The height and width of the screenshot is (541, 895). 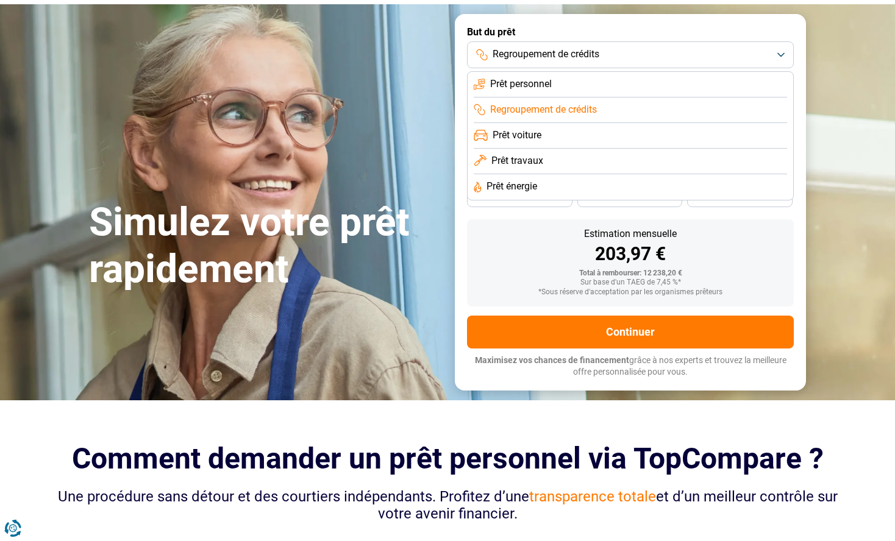 What do you see at coordinates (630, 274) in the screenshot?
I see `div: Total à rembourser: 12 238,20 €` at bounding box center [630, 274].